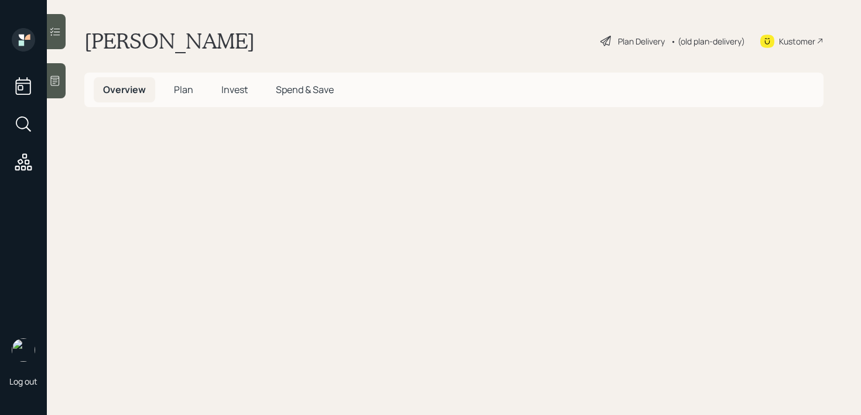 This screenshot has height=415, width=861. What do you see at coordinates (183, 90) in the screenshot?
I see `span: Plan` at bounding box center [183, 90].